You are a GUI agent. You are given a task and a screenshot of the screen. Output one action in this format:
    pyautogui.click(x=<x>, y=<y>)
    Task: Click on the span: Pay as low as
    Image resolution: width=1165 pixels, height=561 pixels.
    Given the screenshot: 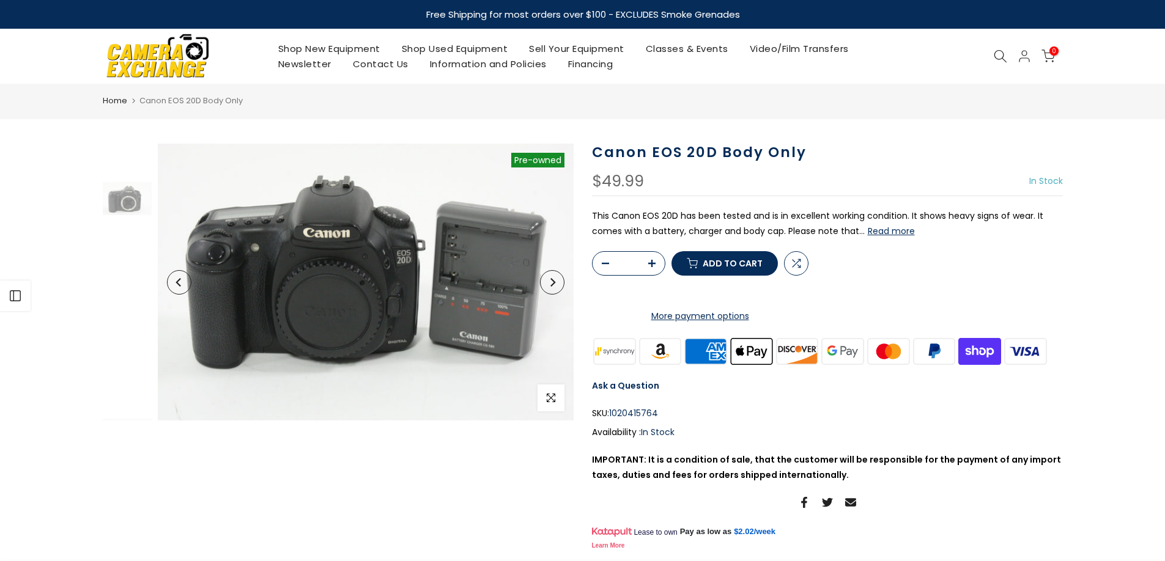 What is the action you would take?
    pyautogui.click(x=706, y=532)
    